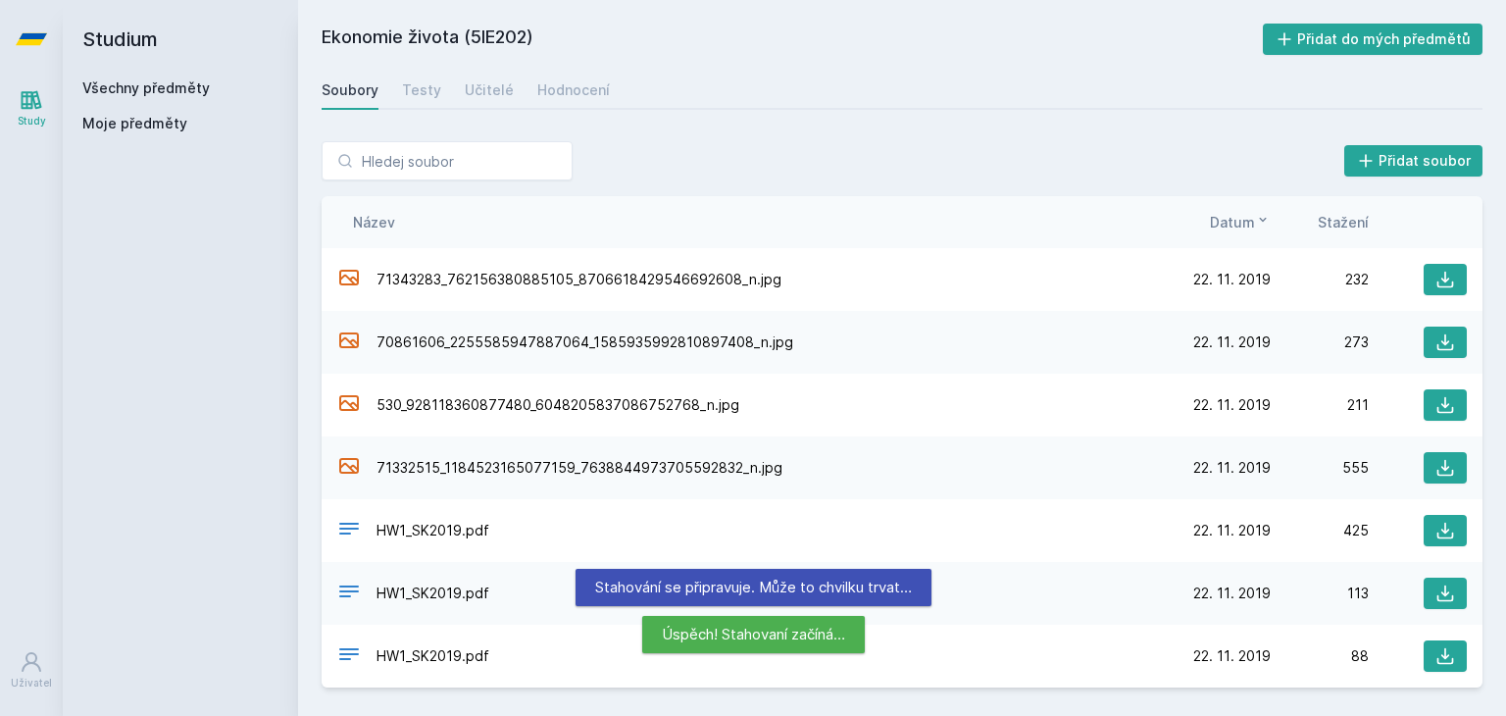  What do you see at coordinates (374, 222) in the screenshot?
I see `button: Název` at bounding box center [374, 222].